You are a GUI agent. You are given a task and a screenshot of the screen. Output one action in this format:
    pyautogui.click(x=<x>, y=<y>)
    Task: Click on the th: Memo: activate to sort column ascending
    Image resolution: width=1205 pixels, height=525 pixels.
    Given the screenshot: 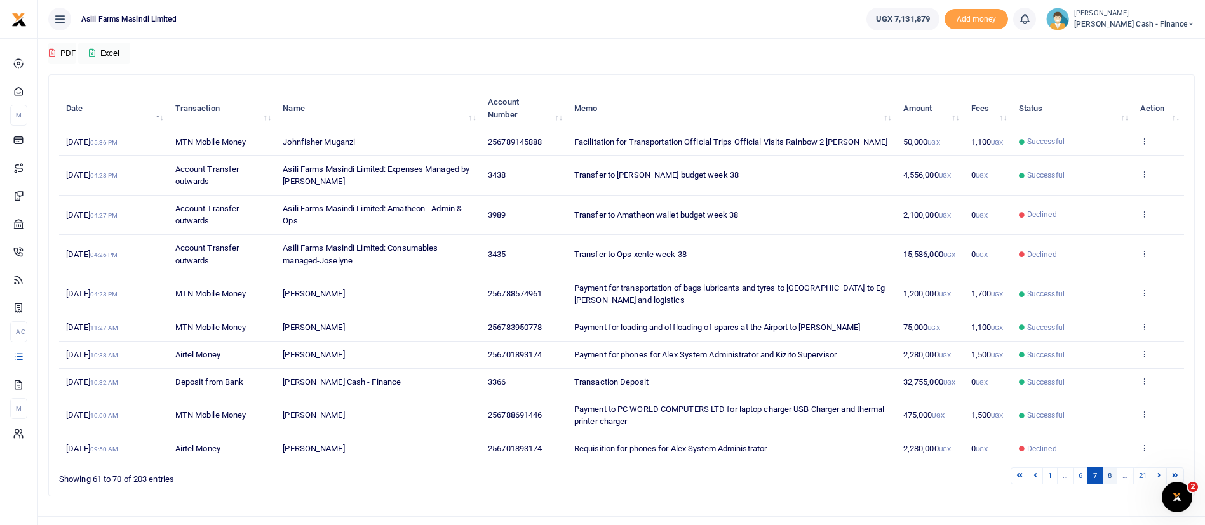 What is the action you would take?
    pyautogui.click(x=732, y=109)
    